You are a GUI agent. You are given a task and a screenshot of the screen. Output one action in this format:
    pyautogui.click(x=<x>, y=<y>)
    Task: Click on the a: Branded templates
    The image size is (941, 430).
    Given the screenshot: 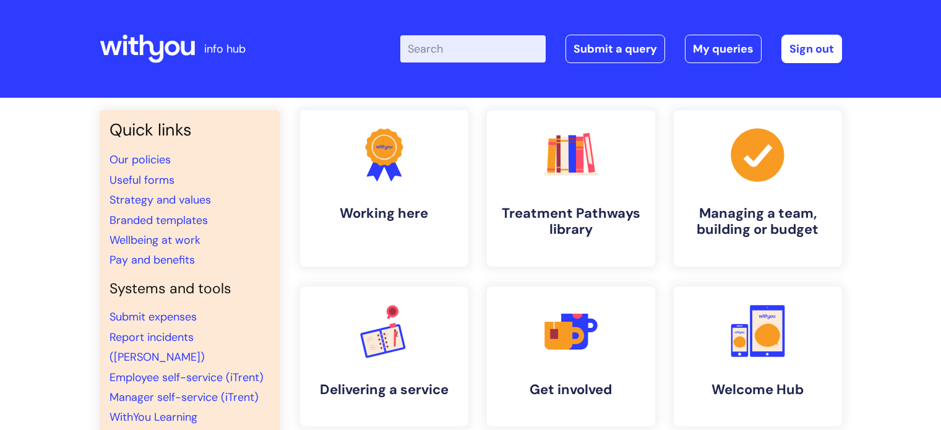 What is the action you would take?
    pyautogui.click(x=158, y=220)
    